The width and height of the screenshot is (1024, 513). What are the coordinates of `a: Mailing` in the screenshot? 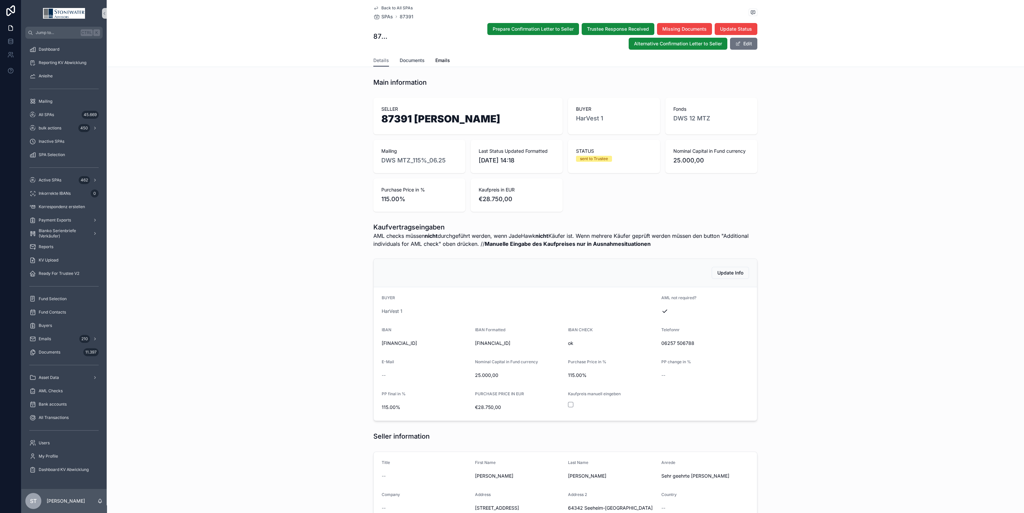 It's located at (64, 101).